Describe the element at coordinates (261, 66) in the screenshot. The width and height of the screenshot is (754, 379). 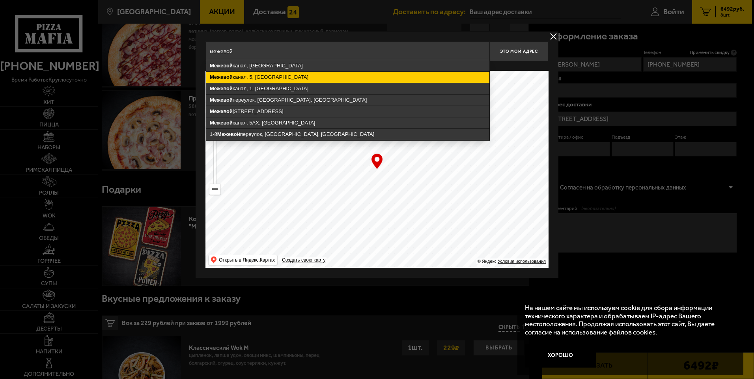
I see `p: Укажите дом на карте или в поле ввода` at that location.